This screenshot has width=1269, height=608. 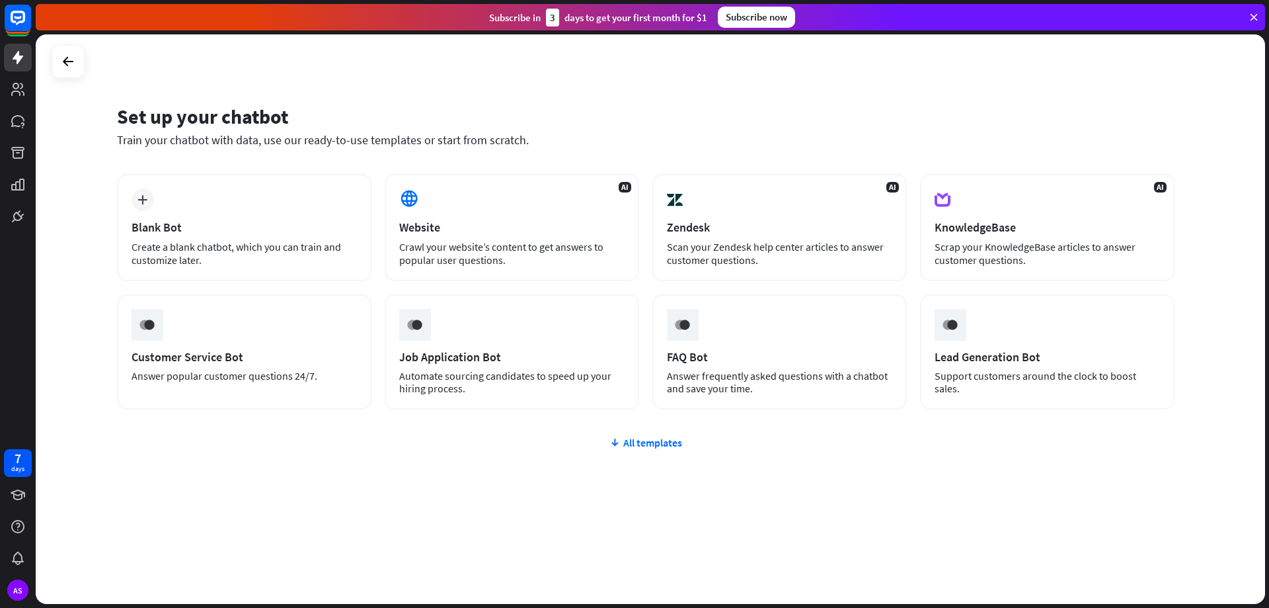 What do you see at coordinates (18, 590) in the screenshot?
I see `div: AS` at bounding box center [18, 590].